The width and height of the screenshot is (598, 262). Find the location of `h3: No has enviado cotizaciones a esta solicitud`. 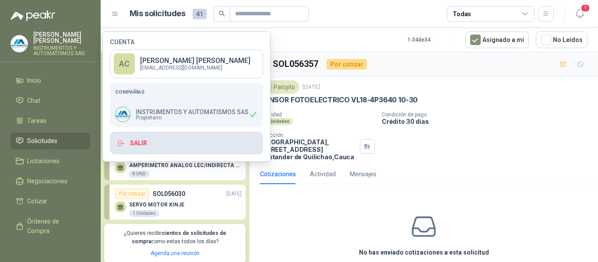

h3: No has enviado cotizaciones a esta solicitud is located at coordinates (424, 253).